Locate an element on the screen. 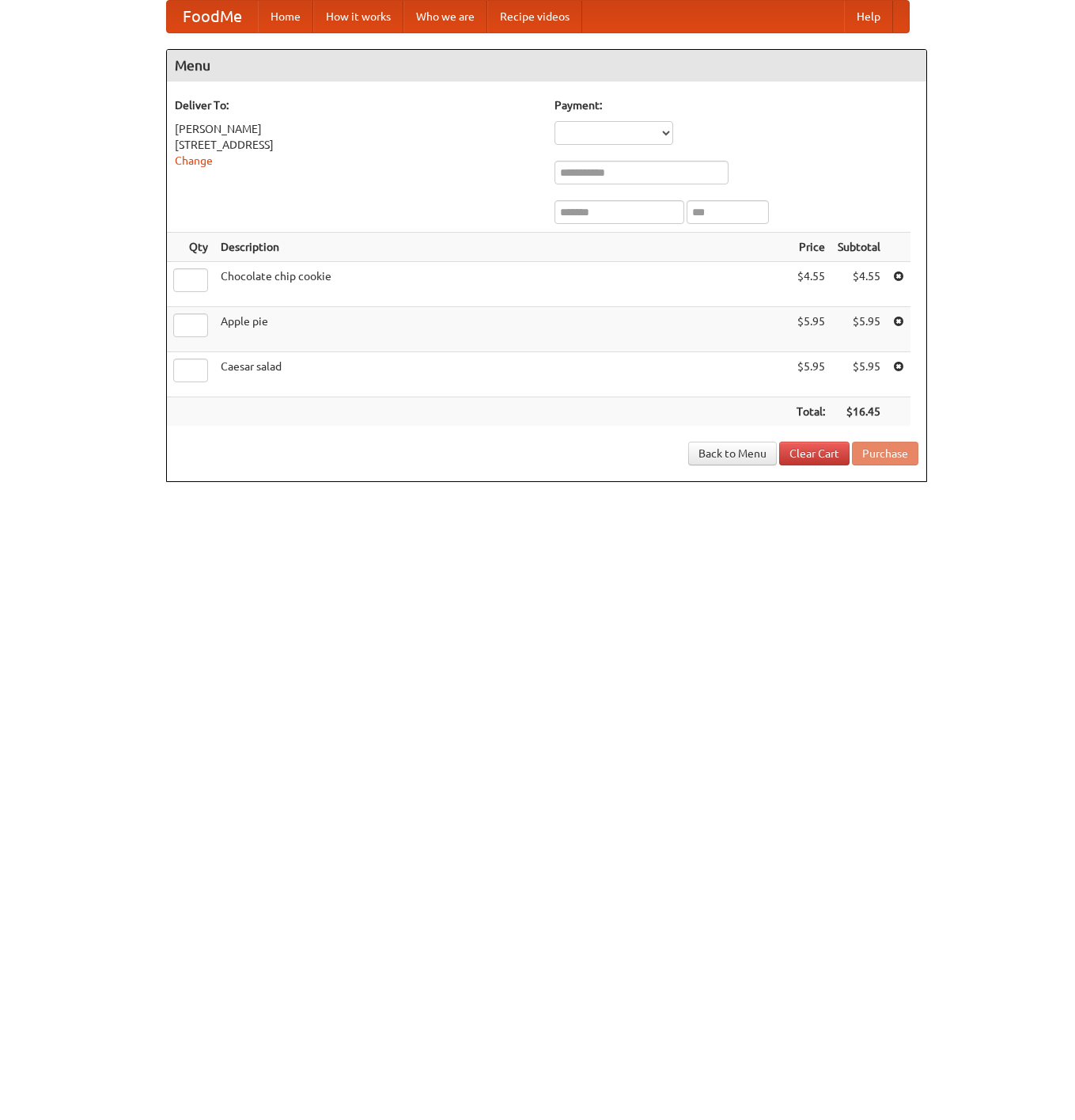 Image resolution: width=1075 pixels, height=1120 pixels. th: Price is located at coordinates (811, 247).